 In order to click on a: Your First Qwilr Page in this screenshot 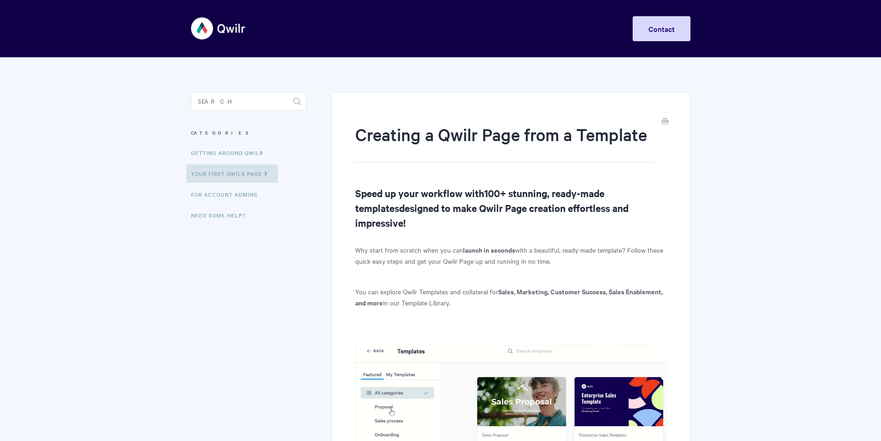, I will do `click(232, 173)`.